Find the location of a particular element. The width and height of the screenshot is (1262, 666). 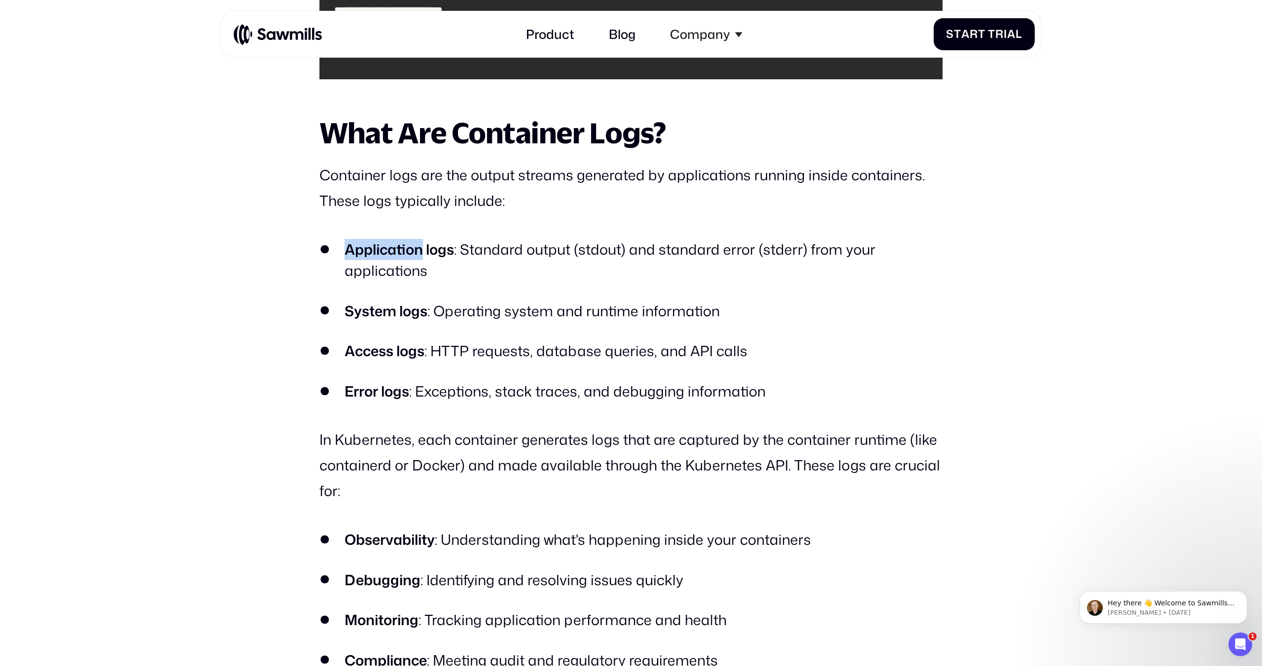

span: S is located at coordinates (950, 34).